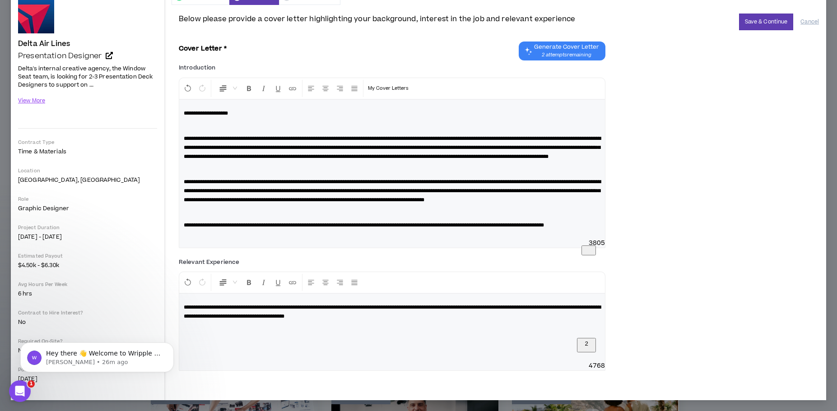  Describe the element at coordinates (28, 34) in the screenshot. I see `img: Profile image for Morgan` at that location.